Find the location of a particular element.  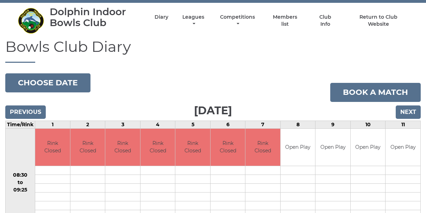

td: 11 is located at coordinates (403, 125).